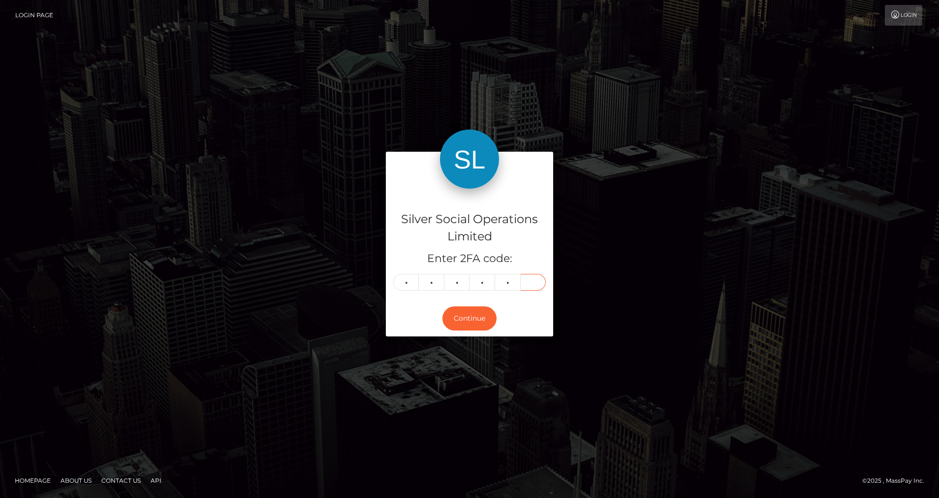 This screenshot has width=939, height=498. Describe the element at coordinates (34, 15) in the screenshot. I see `a: Login Page` at that location.